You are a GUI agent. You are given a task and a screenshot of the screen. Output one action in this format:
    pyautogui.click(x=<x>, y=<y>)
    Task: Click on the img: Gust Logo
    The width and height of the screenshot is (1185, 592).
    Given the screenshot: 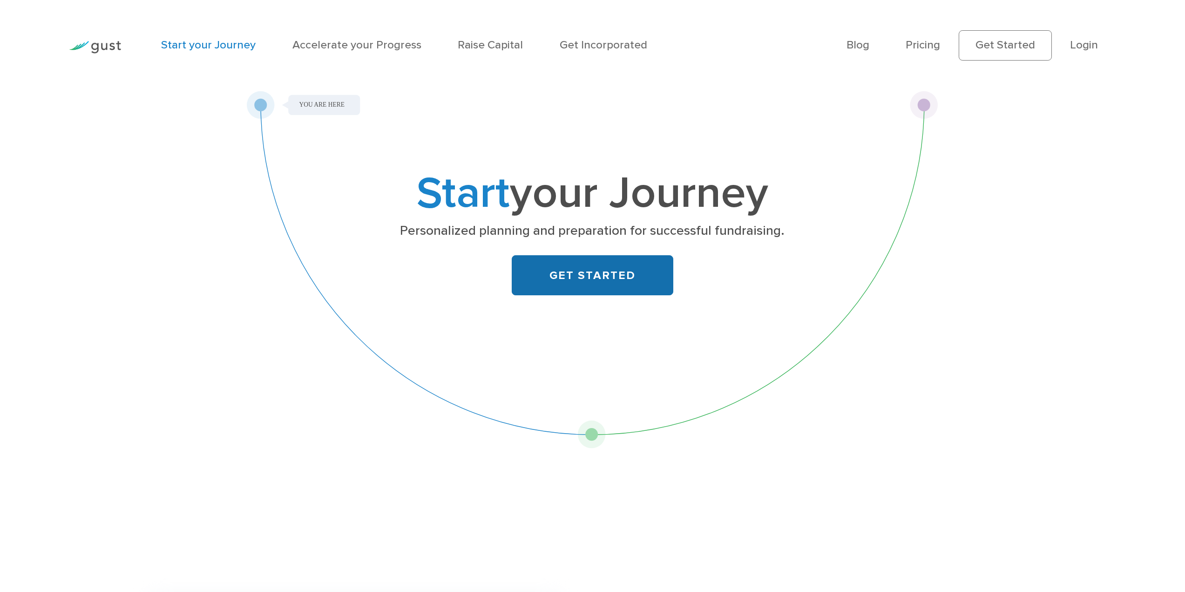 What is the action you would take?
    pyautogui.click(x=95, y=47)
    